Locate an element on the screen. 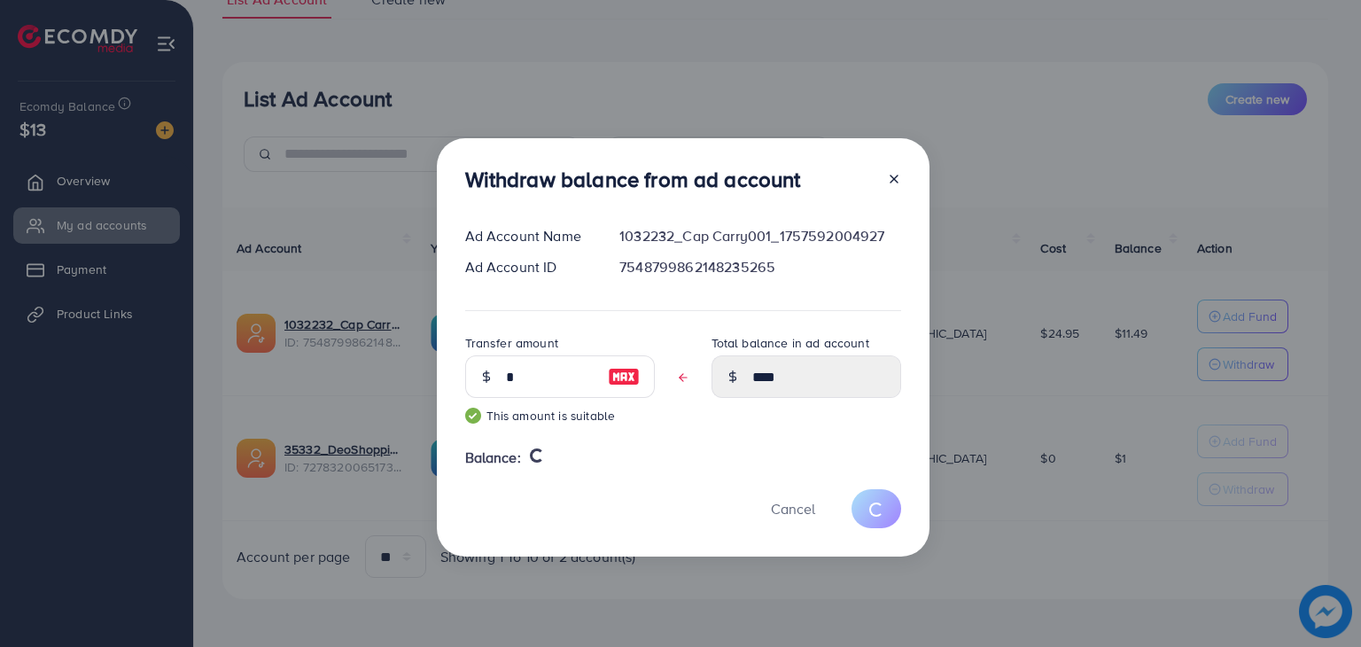 The height and width of the screenshot is (647, 1361). button: Cancel is located at coordinates (793, 508).